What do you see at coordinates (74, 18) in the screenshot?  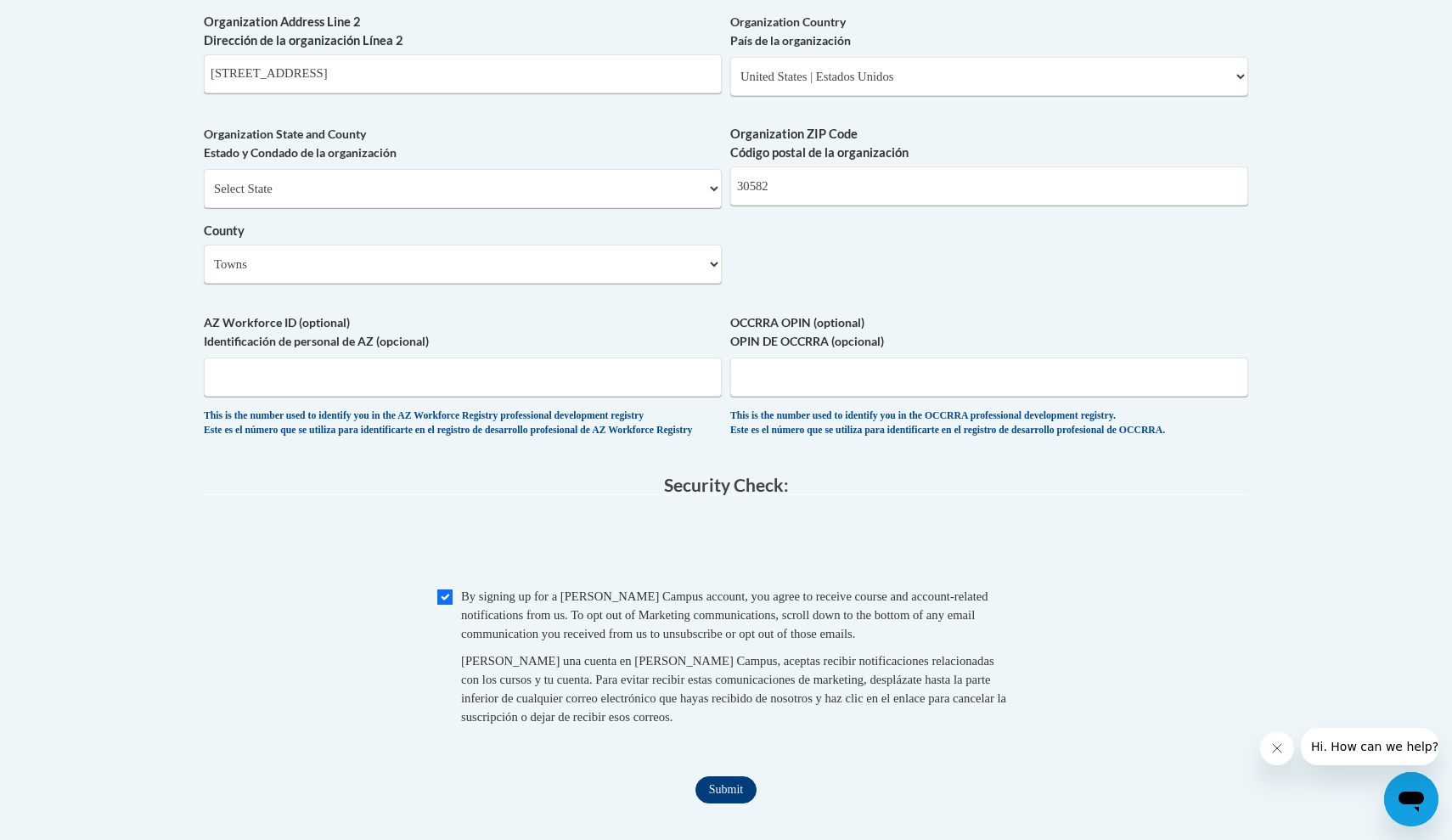 I see `span: Hi. How can we help?` at bounding box center [74, 18].